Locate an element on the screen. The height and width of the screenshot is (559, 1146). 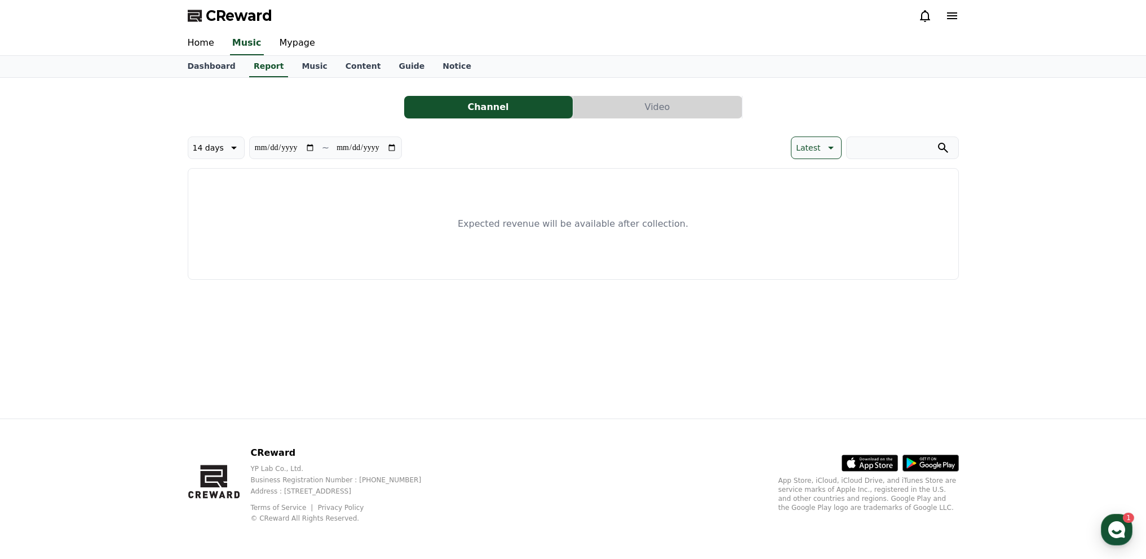
a: Home is located at coordinates (201, 43).